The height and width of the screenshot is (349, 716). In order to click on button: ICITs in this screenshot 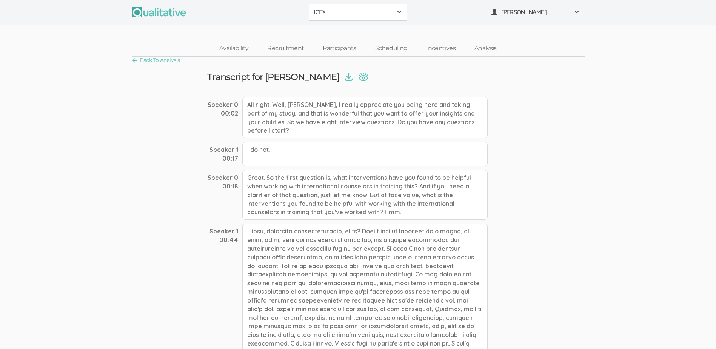, I will do `click(358, 12)`.